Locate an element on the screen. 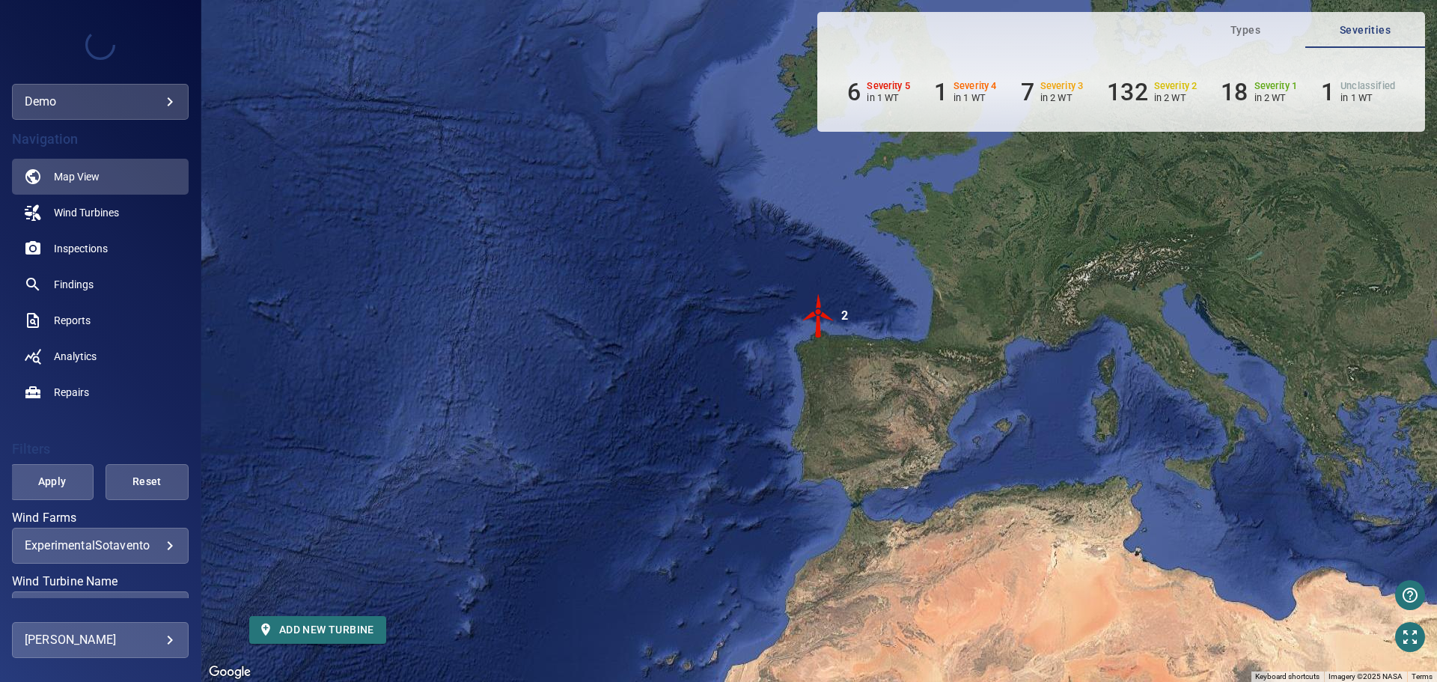 The width and height of the screenshot is (1437, 682). li: Severity 2 is located at coordinates (1152, 92).